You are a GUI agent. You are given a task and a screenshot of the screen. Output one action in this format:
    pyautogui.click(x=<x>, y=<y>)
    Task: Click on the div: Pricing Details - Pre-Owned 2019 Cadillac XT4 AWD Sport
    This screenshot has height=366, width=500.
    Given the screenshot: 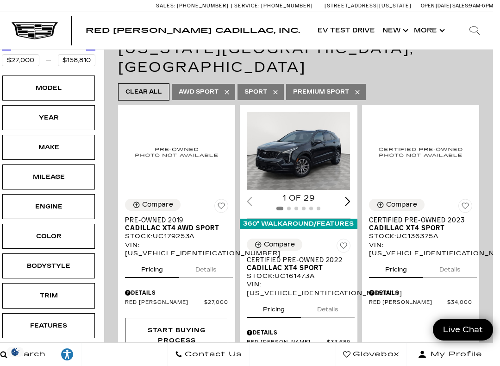 What is the action you would take?
    pyautogui.click(x=177, y=293)
    